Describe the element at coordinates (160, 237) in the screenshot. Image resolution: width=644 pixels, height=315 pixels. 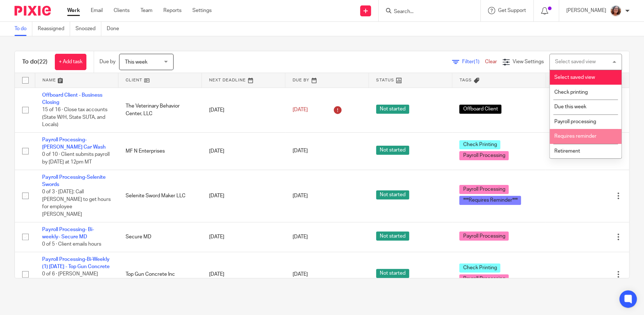
I see `td: Secure MD` at that location.